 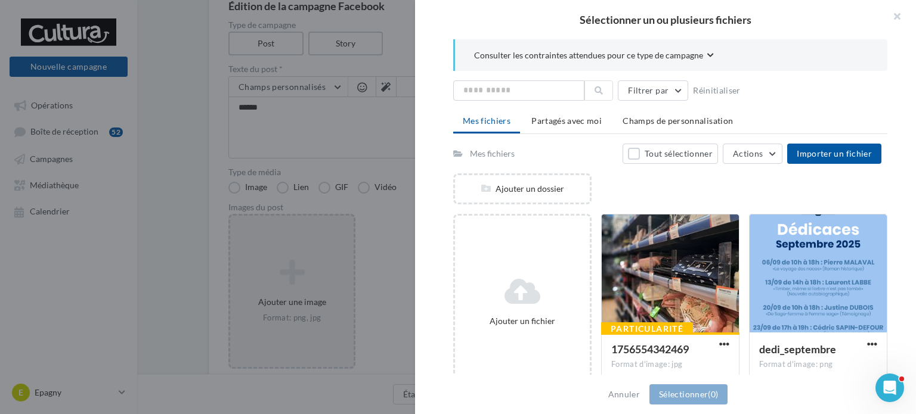 I want to click on span: Mes fichiers, so click(x=487, y=120).